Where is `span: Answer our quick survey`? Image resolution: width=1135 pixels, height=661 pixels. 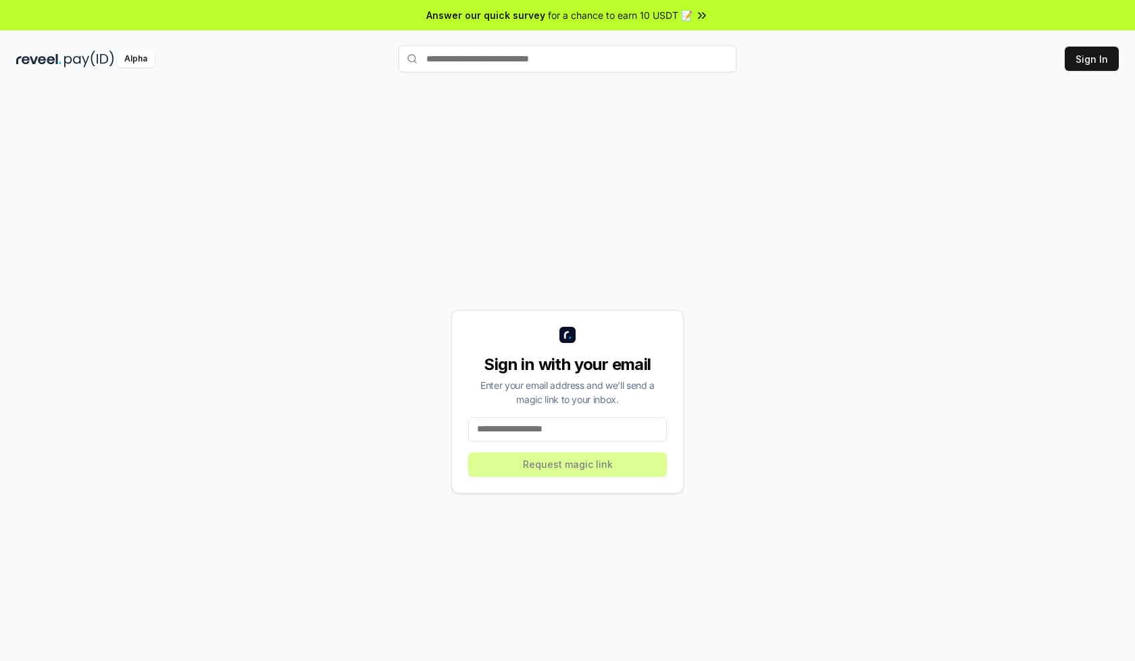 span: Answer our quick survey is located at coordinates (486, 15).